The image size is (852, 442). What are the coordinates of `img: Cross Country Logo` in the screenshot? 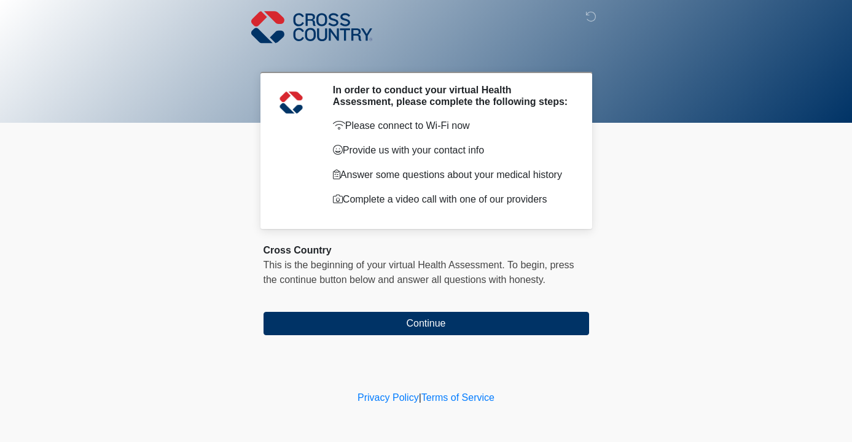 It's located at (312, 27).